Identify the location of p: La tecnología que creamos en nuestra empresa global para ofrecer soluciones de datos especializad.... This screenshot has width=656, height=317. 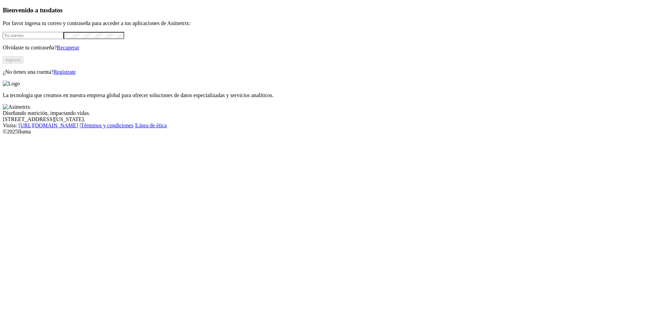
(328, 95).